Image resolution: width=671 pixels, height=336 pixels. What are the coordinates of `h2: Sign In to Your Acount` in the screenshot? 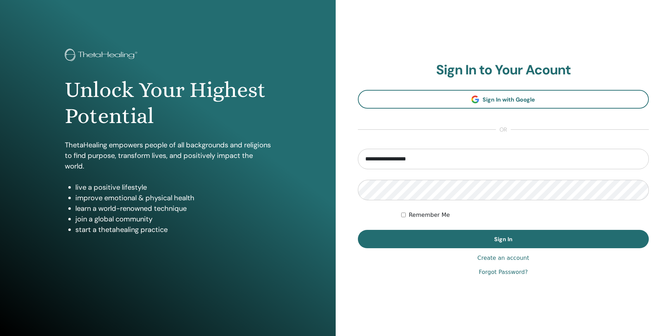 It's located at (503, 70).